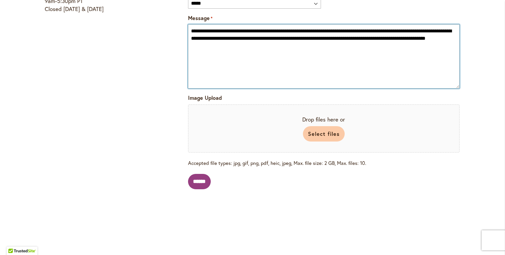 The image size is (505, 255). What do you see at coordinates (323, 161) in the screenshot?
I see `span: Accepted file types: jpg, gif, png, pdf, heic, jpeg, Max. file size: 2 GB, Max. files: 10.` at bounding box center [323, 161].